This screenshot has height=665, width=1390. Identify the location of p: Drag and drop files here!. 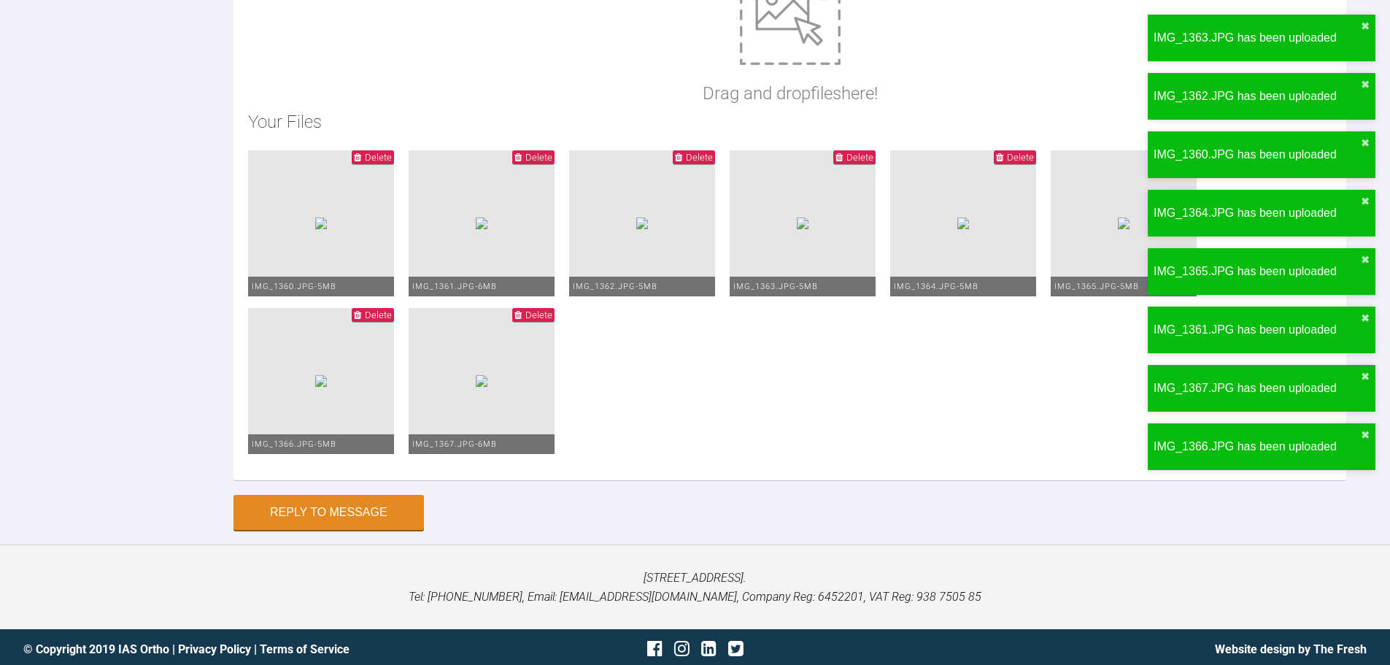
(790, 93).